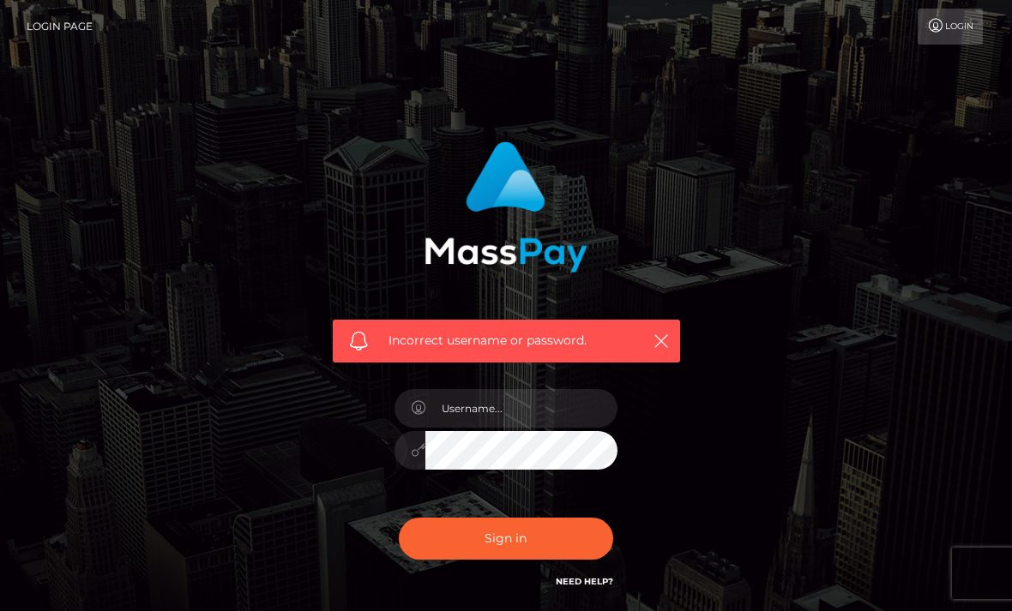  What do you see at coordinates (506, 207) in the screenshot?
I see `img: MassPay Login` at bounding box center [506, 207].